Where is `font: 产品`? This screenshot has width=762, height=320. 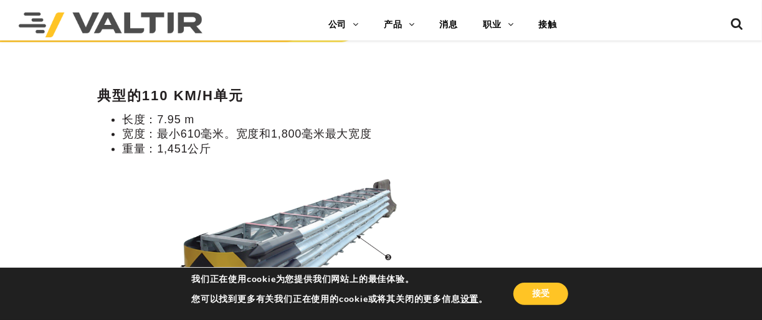
font: 产品 is located at coordinates (393, 24).